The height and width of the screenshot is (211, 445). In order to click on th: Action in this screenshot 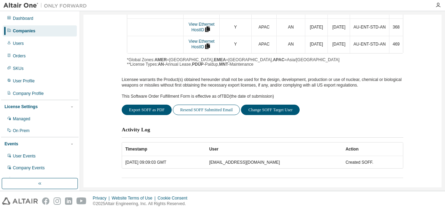, I will do `click(373, 149)`.